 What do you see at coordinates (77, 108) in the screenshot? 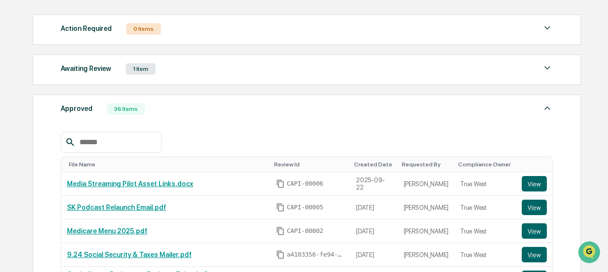
I see `div: Approved` at bounding box center [77, 108].